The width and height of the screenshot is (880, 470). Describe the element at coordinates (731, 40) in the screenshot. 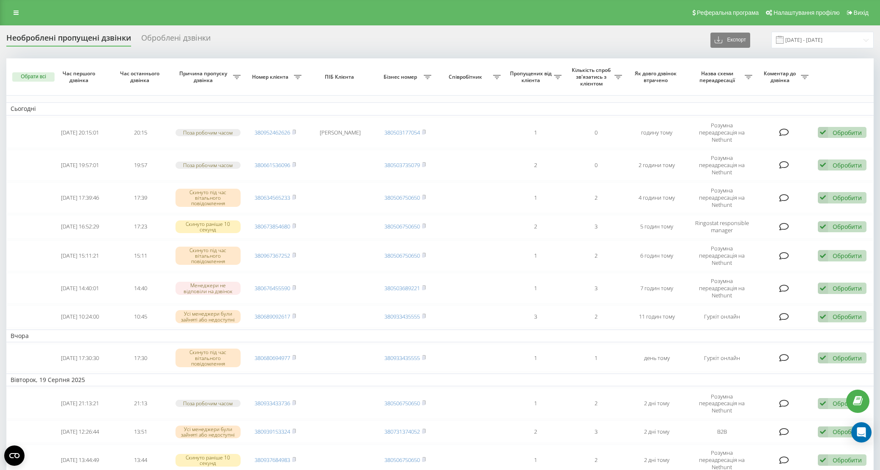

I see `button: Експорт` at that location.